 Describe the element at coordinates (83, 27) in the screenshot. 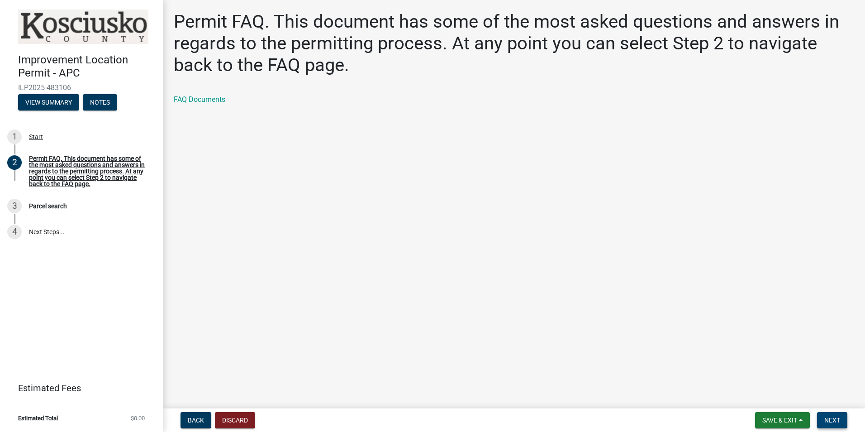

I see `img: Kosciusko County, Indiana` at that location.